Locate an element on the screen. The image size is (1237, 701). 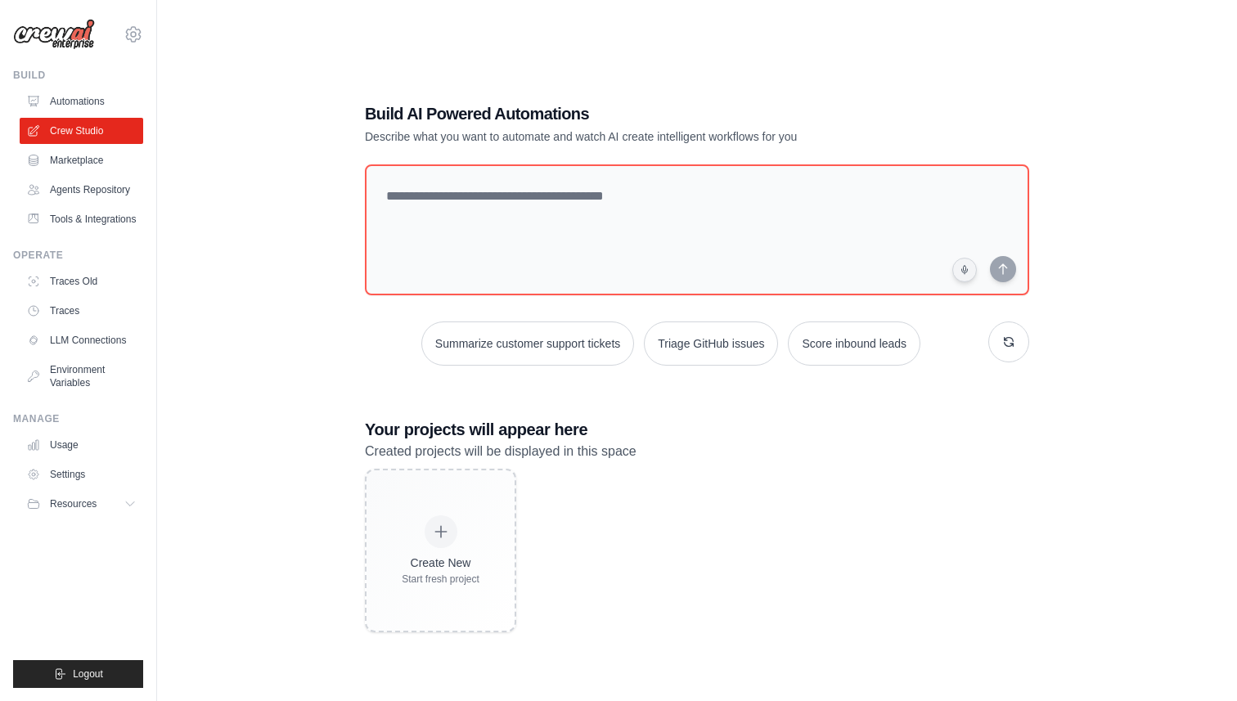
div: Build is located at coordinates (78, 75).